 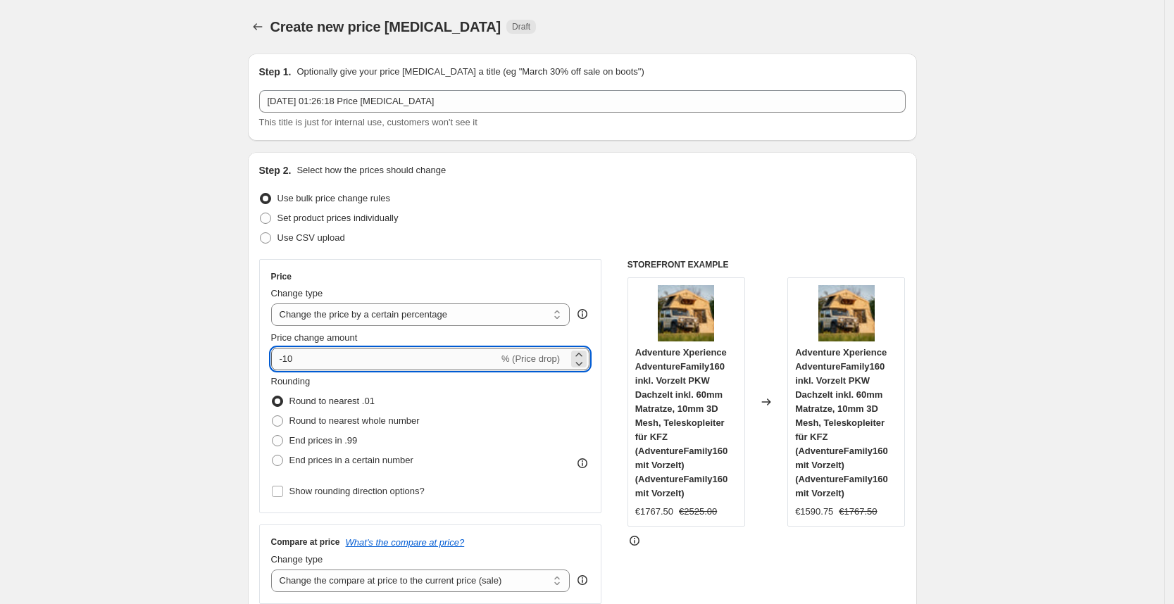 I want to click on span: Rounding, so click(x=291, y=381).